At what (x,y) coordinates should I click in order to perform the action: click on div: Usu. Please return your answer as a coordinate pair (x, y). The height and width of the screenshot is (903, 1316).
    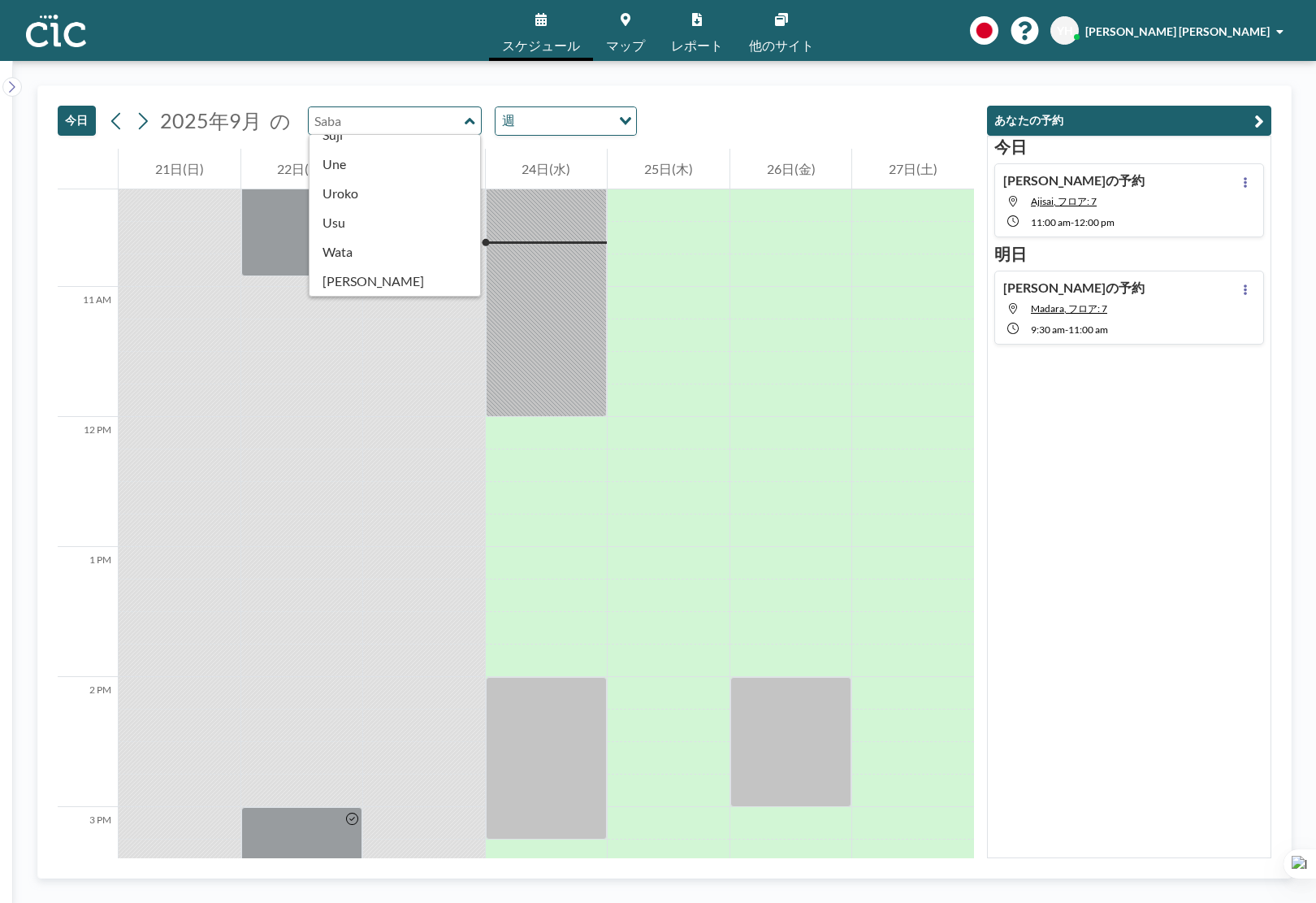
    Looking at the image, I should click on (395, 223).